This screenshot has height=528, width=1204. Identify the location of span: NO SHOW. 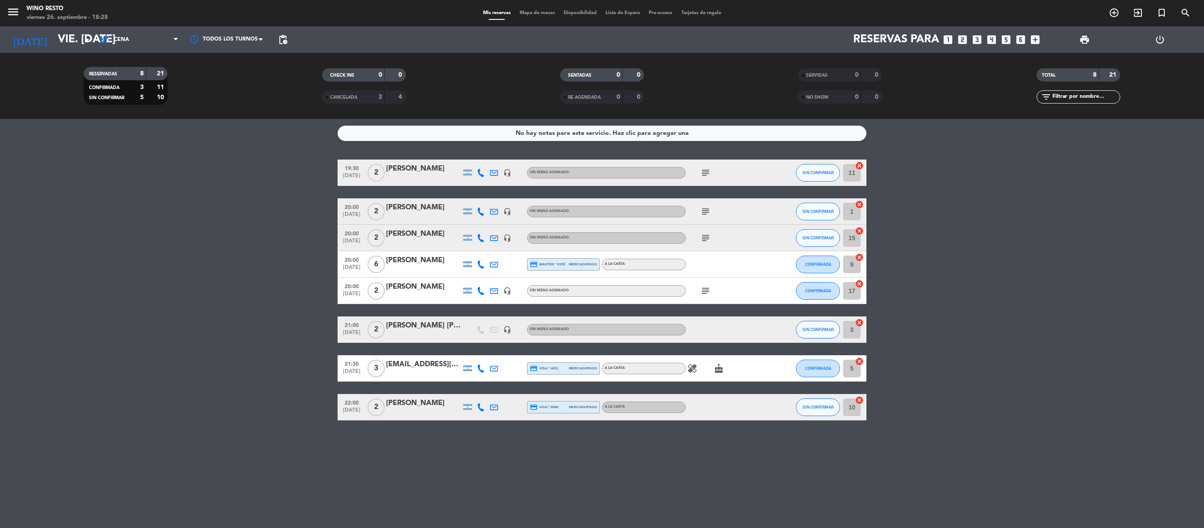
(817, 97).